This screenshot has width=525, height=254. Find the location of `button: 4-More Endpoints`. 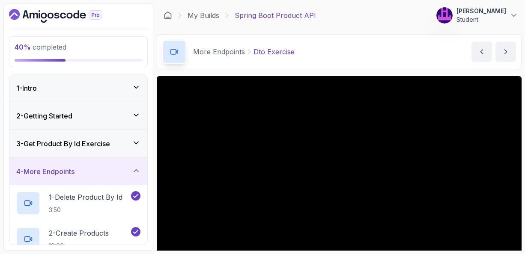

button: 4-More Endpoints is located at coordinates (78, 172).